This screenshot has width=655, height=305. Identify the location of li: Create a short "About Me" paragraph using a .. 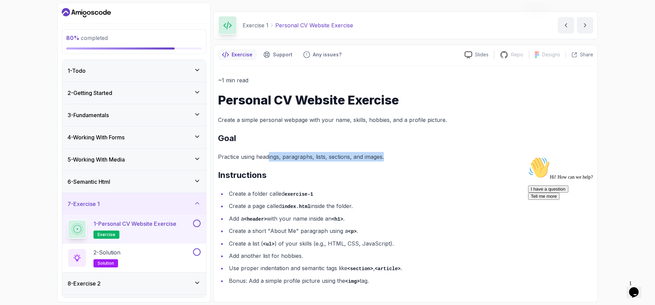
(410, 231).